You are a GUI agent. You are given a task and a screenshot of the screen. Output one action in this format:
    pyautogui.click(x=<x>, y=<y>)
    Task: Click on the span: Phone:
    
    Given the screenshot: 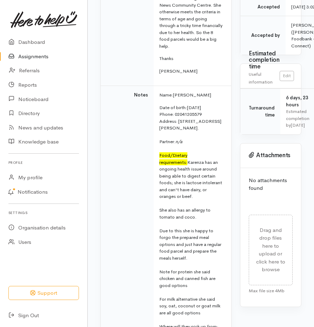 What is the action you would take?
    pyautogui.click(x=167, y=114)
    